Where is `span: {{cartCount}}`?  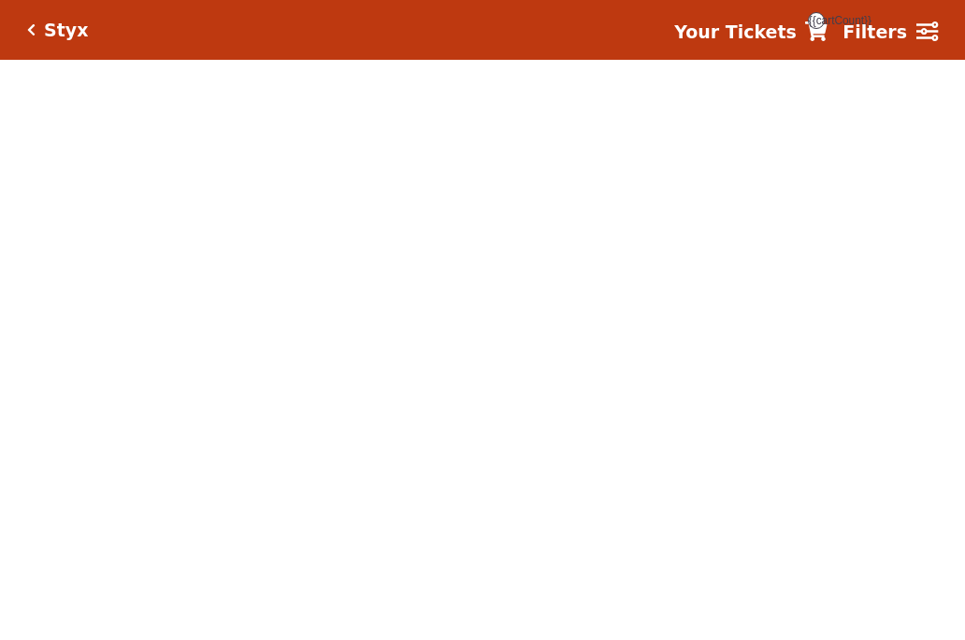
span: {{cartCount}} is located at coordinates (816, 21).